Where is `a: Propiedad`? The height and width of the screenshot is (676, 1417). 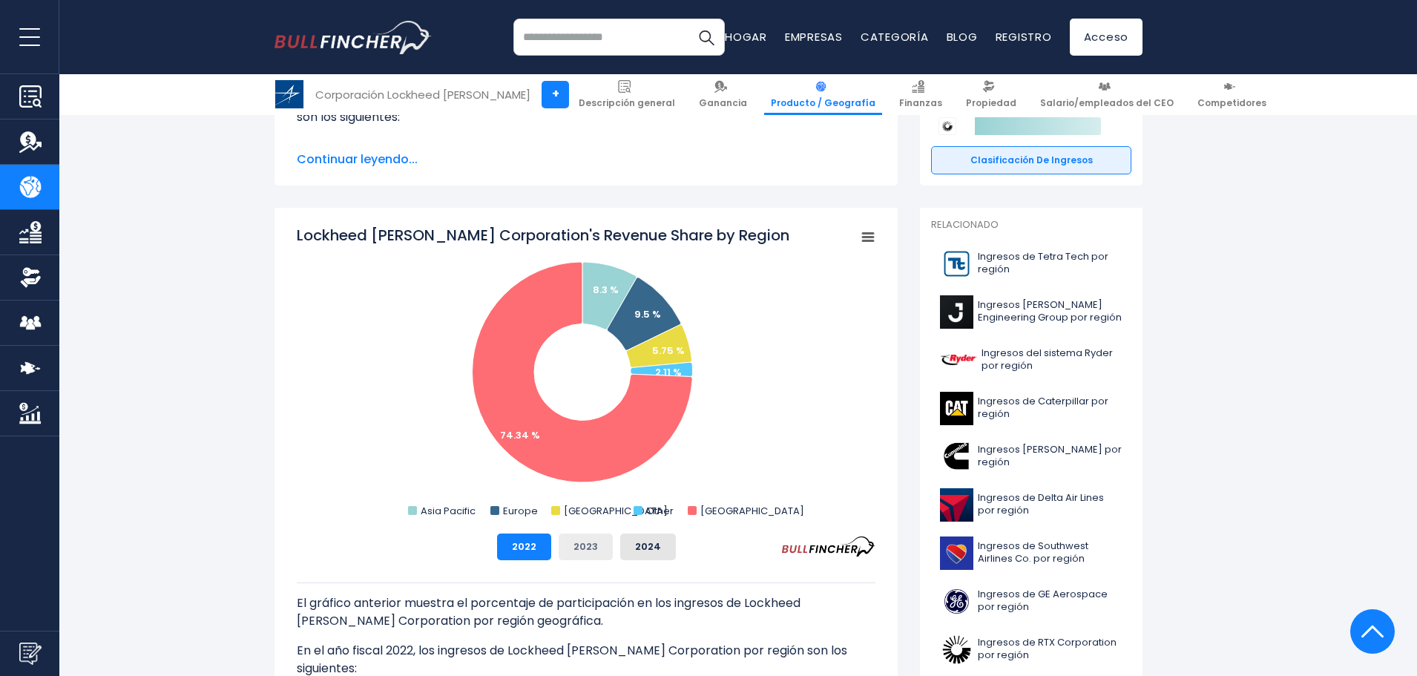 a: Propiedad is located at coordinates (991, 94).